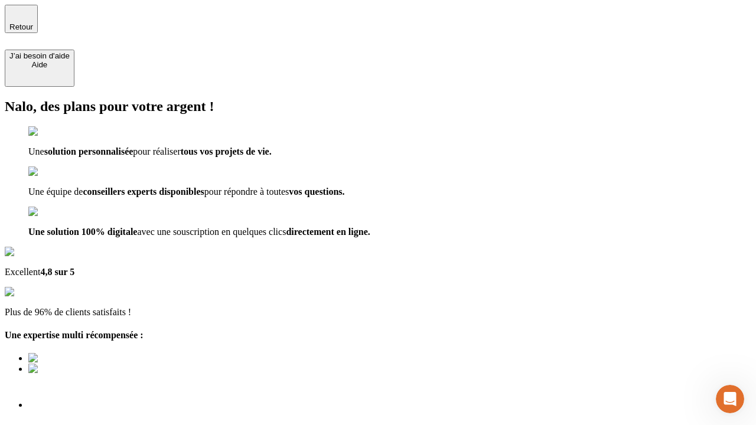  I want to click on span: pour répondre à toutes, so click(247, 191).